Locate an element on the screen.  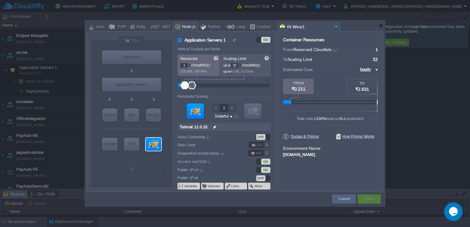
span: To is located at coordinates (285, 59).